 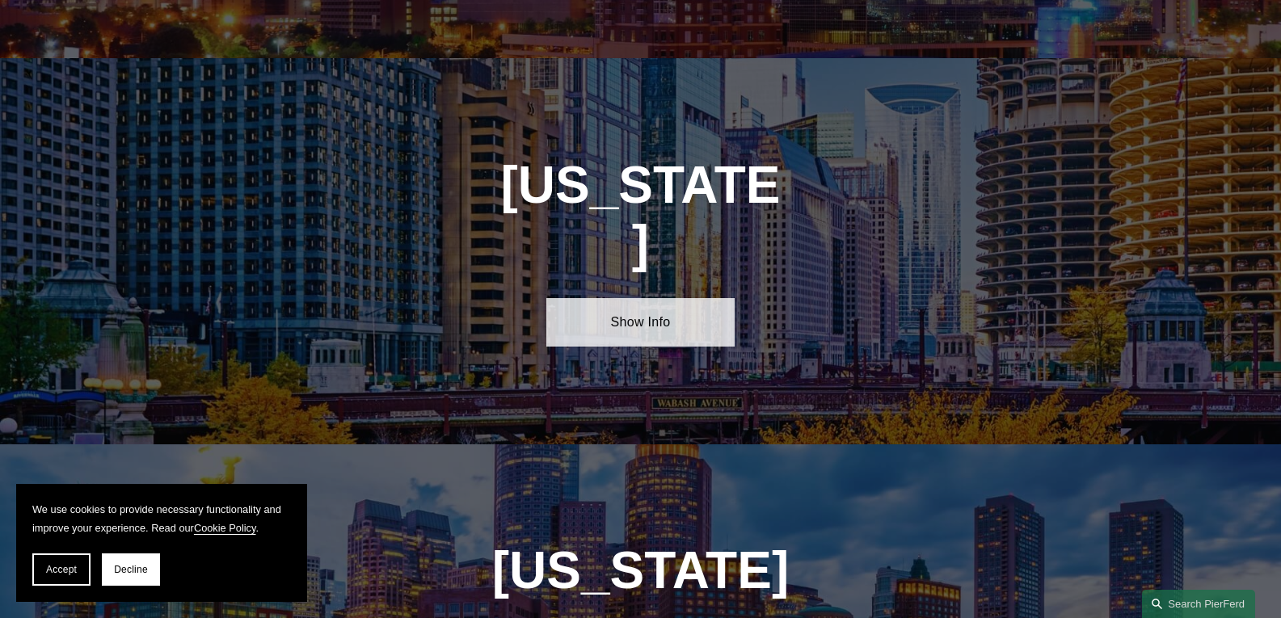 I want to click on a: Cookie Policy, so click(x=225, y=528).